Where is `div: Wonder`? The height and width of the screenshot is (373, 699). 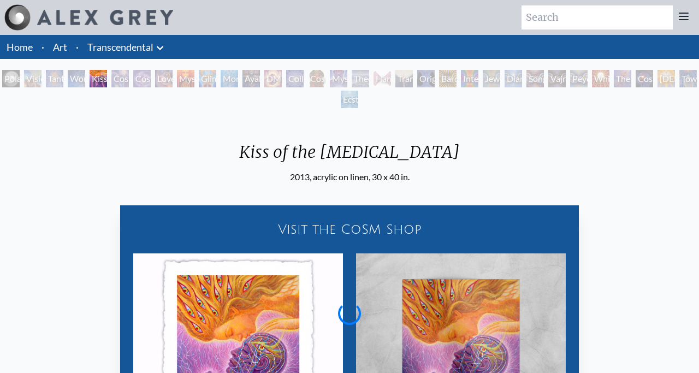
div: Wonder is located at coordinates (76, 79).